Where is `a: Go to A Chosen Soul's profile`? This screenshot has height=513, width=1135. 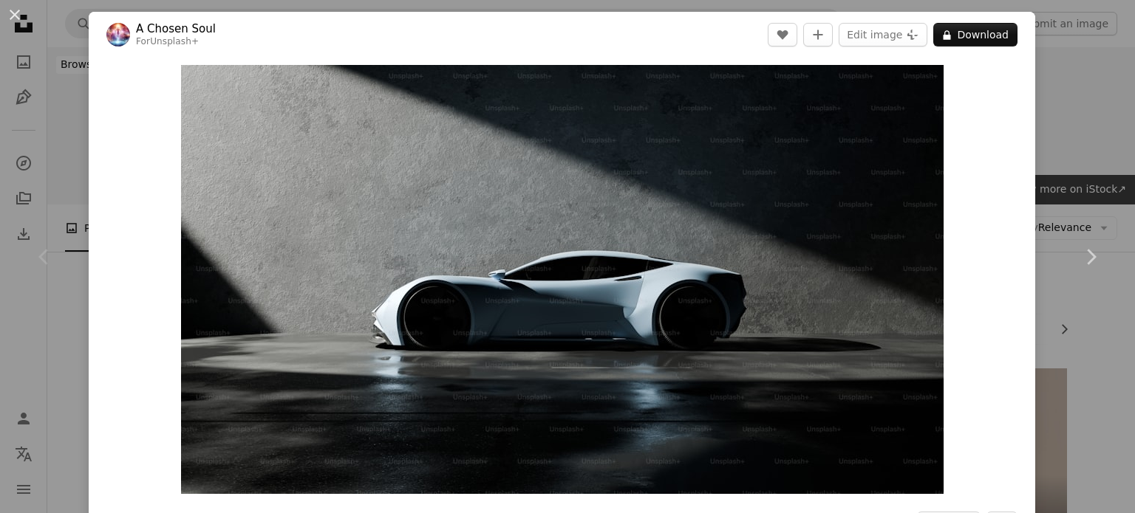 a: Go to A Chosen Soul's profile is located at coordinates (118, 35).